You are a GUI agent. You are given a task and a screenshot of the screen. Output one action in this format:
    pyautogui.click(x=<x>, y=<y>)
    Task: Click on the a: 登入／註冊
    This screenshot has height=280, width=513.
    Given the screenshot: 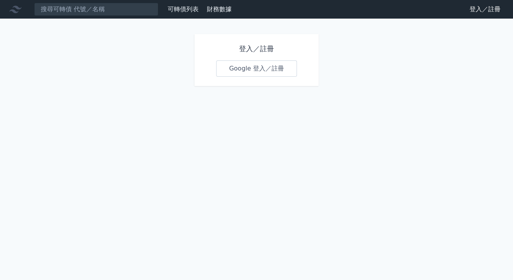 What is the action you would take?
    pyautogui.click(x=485, y=9)
    